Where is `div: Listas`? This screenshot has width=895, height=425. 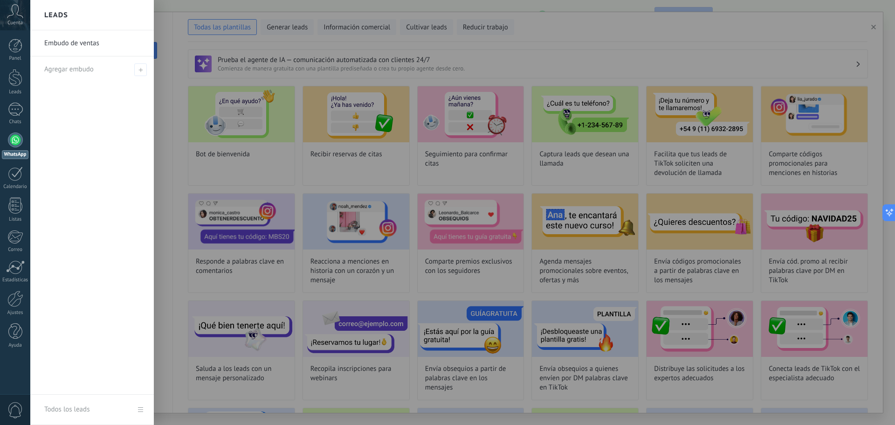
div: Listas is located at coordinates (15, 219).